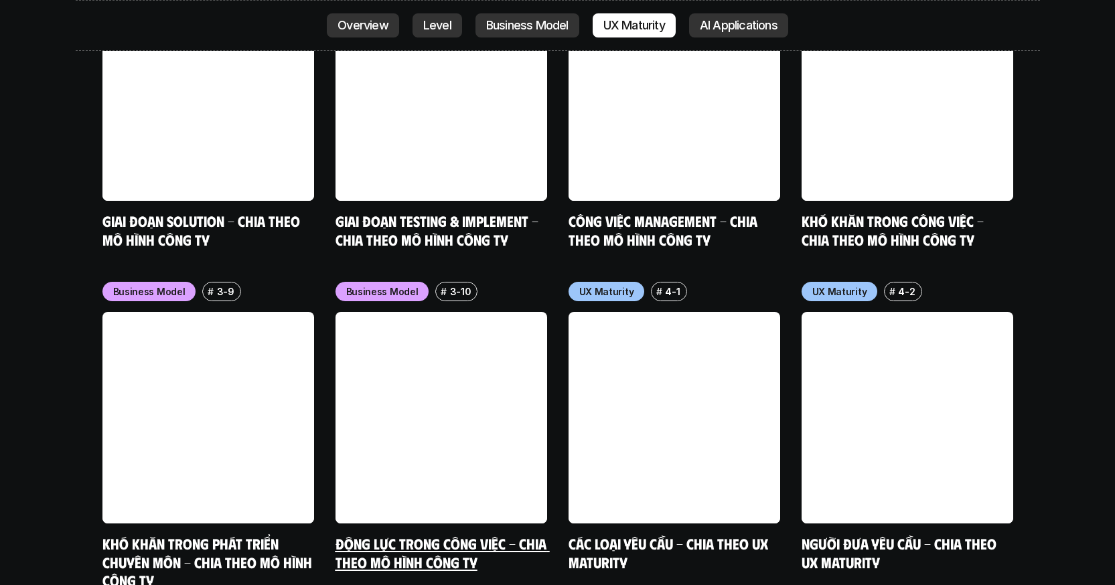 This screenshot has height=585, width=1115. Describe the element at coordinates (670, 552) in the screenshot. I see `a: Các loại yêu cầu - Chia theo UX Maturity` at that location.